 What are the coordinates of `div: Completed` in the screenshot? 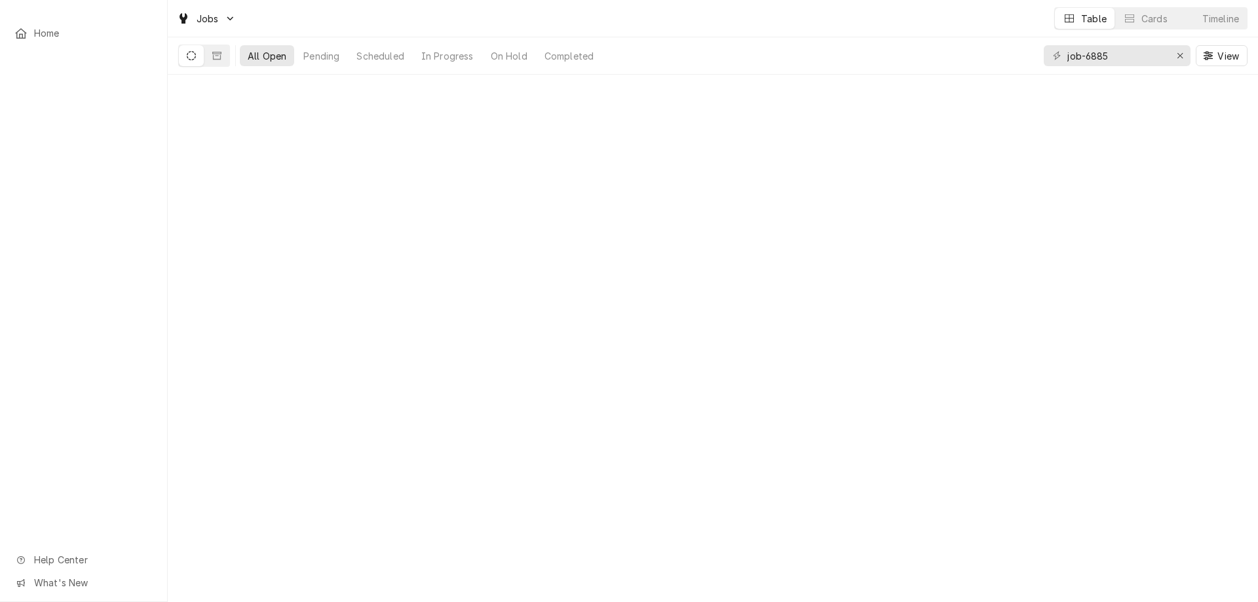 It's located at (569, 56).